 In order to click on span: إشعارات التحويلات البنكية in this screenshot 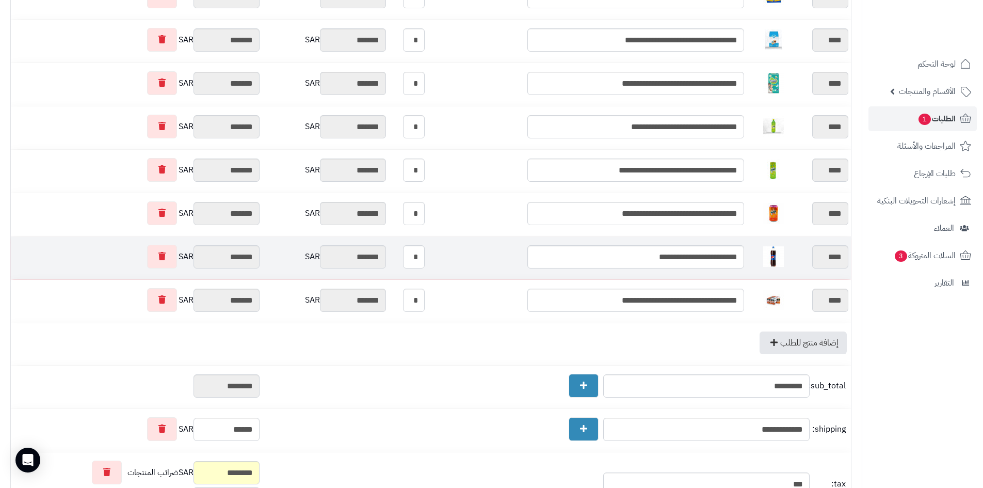, I will do `click(917, 201)`.